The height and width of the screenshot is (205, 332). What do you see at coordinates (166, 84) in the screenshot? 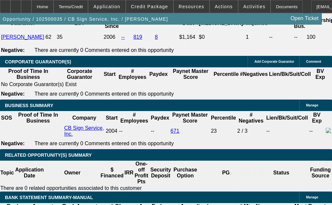
I see `td: No Corporate Guarantor(s) Exist` at bounding box center [166, 84].